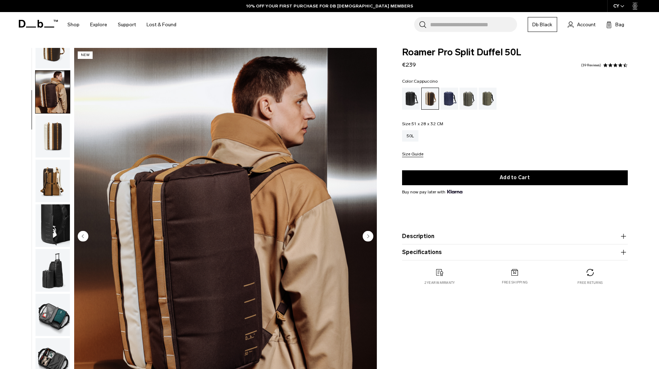 Image resolution: width=659 pixels, height=369 pixels. What do you see at coordinates (426, 81) in the screenshot?
I see `span: Cappuccino` at bounding box center [426, 81].